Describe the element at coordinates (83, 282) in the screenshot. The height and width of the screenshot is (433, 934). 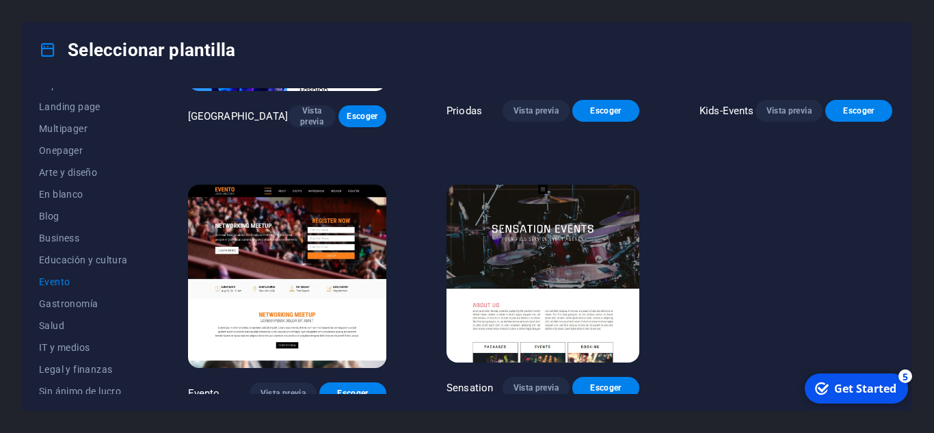
I see `button: Evento` at that location.